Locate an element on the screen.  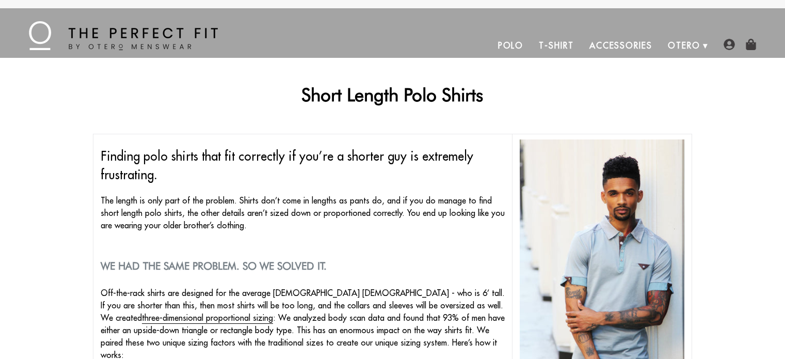
a: Polo is located at coordinates (511, 45).